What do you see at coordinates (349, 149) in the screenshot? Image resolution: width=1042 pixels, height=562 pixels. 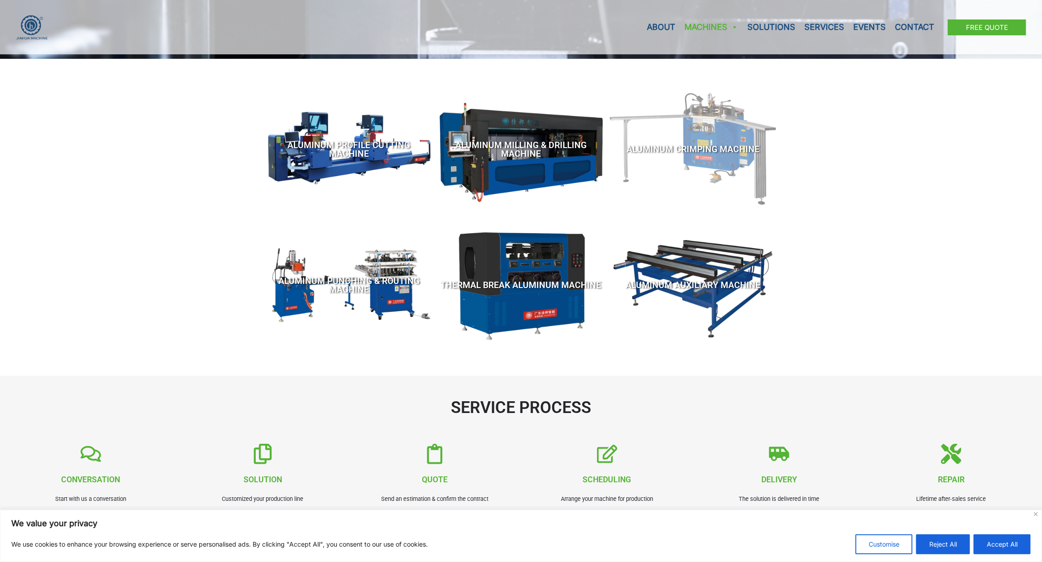 I see `a: Aluminum Profile Cutting Machine` at bounding box center [349, 149].